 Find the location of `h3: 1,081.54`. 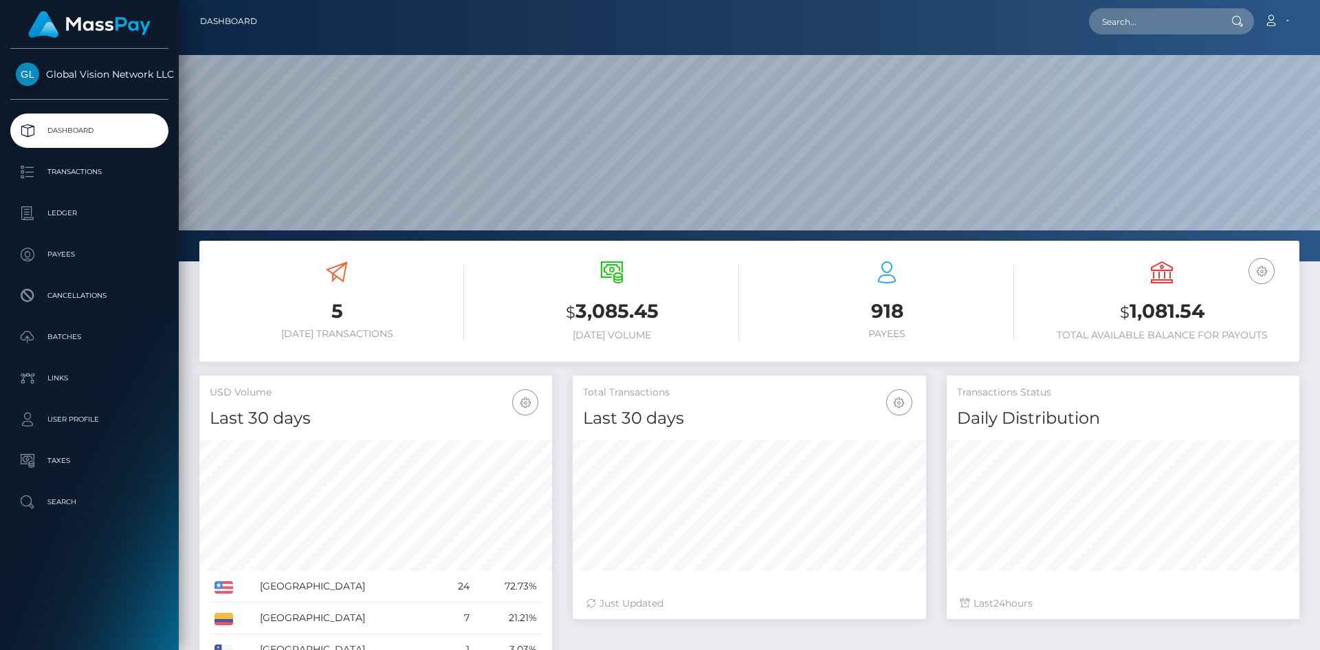

h3: 1,081.54 is located at coordinates (1162, 311).